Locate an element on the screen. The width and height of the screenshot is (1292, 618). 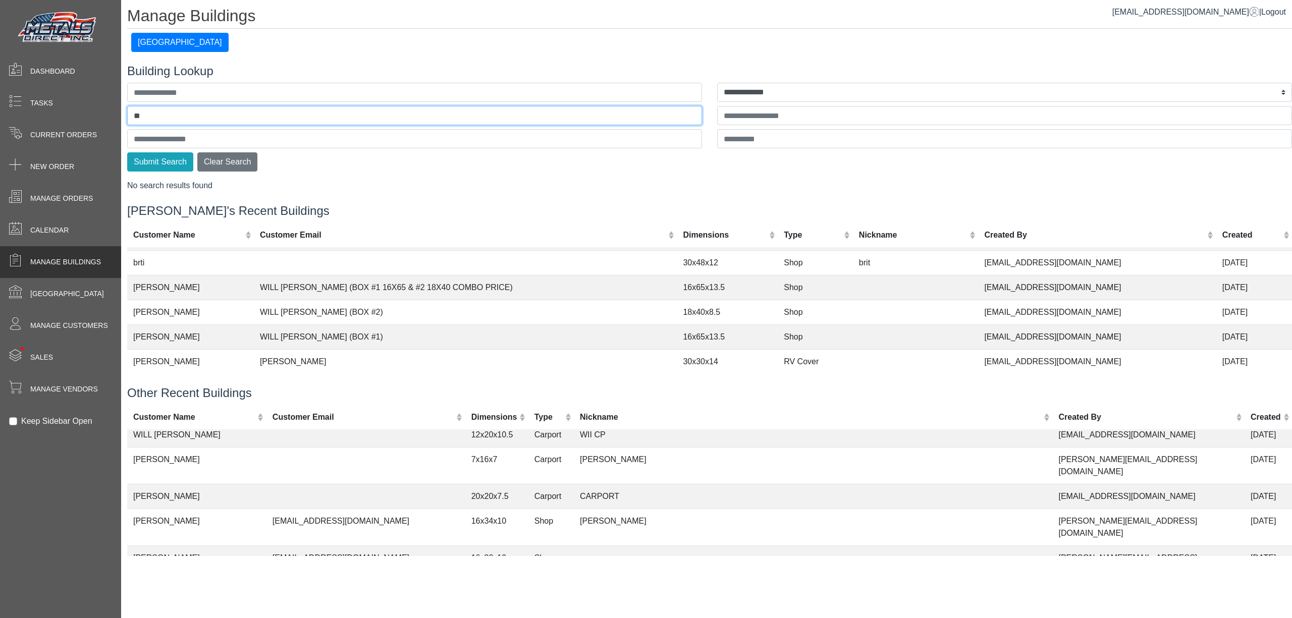
img: Metals Direct Inc Logo is located at coordinates (58, 28).